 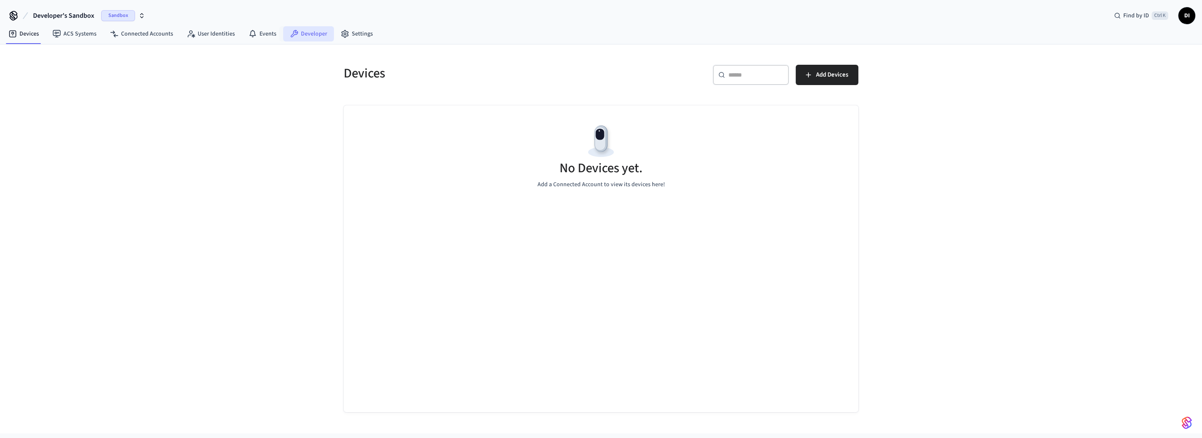 What do you see at coordinates (832, 75) in the screenshot?
I see `span: Add Devices` at bounding box center [832, 75].